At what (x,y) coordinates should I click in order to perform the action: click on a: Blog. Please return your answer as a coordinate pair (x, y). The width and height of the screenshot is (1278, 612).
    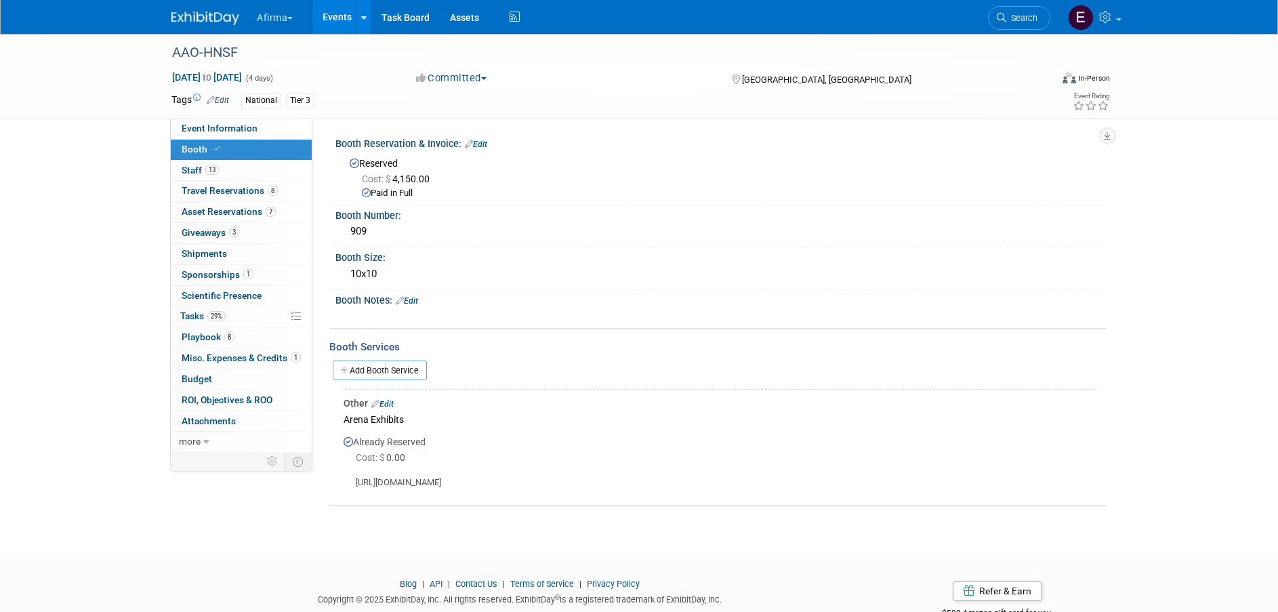
    Looking at the image, I should click on (408, 583).